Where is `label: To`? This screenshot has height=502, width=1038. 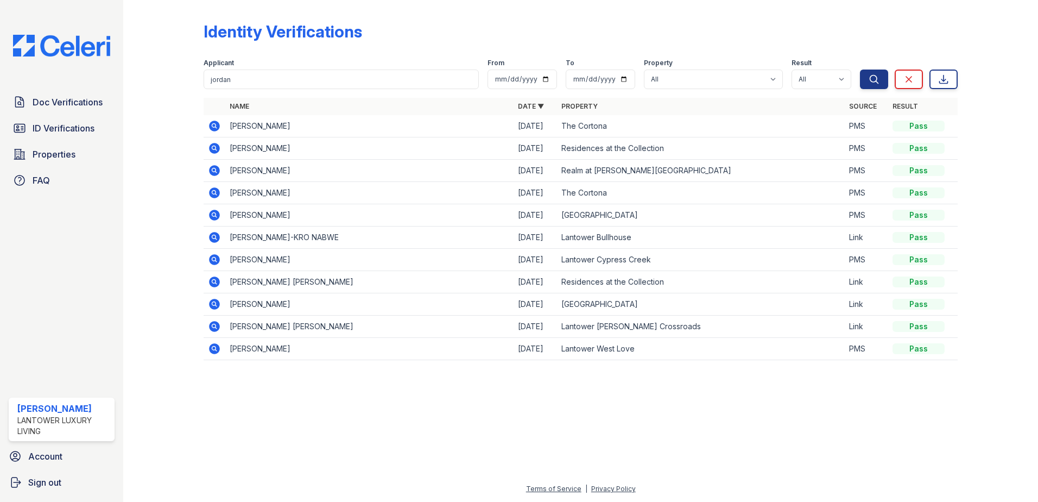
label: To is located at coordinates (570, 63).